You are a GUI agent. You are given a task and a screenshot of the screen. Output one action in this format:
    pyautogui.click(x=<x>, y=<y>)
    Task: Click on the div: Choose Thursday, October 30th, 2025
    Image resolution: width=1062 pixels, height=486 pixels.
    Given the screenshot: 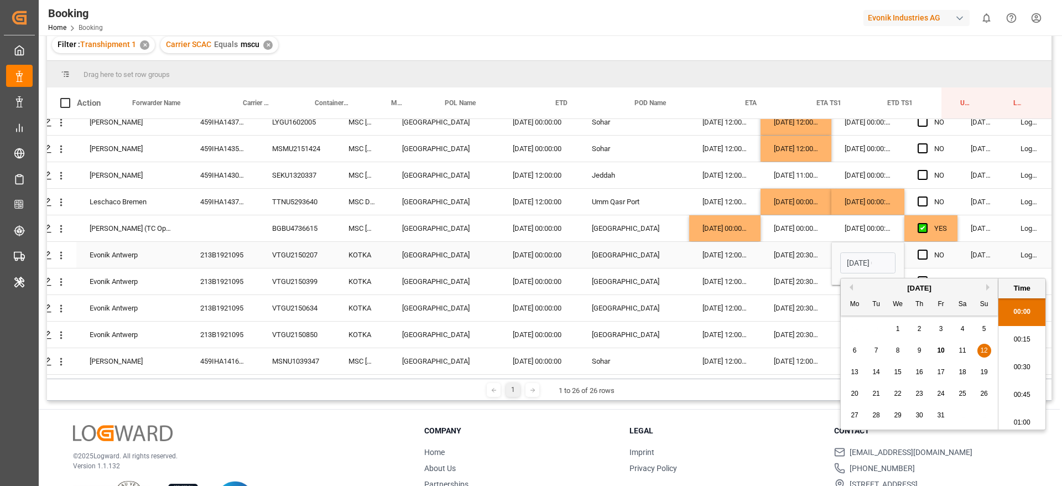 What is the action you would take?
    pyautogui.click(x=920, y=415)
    